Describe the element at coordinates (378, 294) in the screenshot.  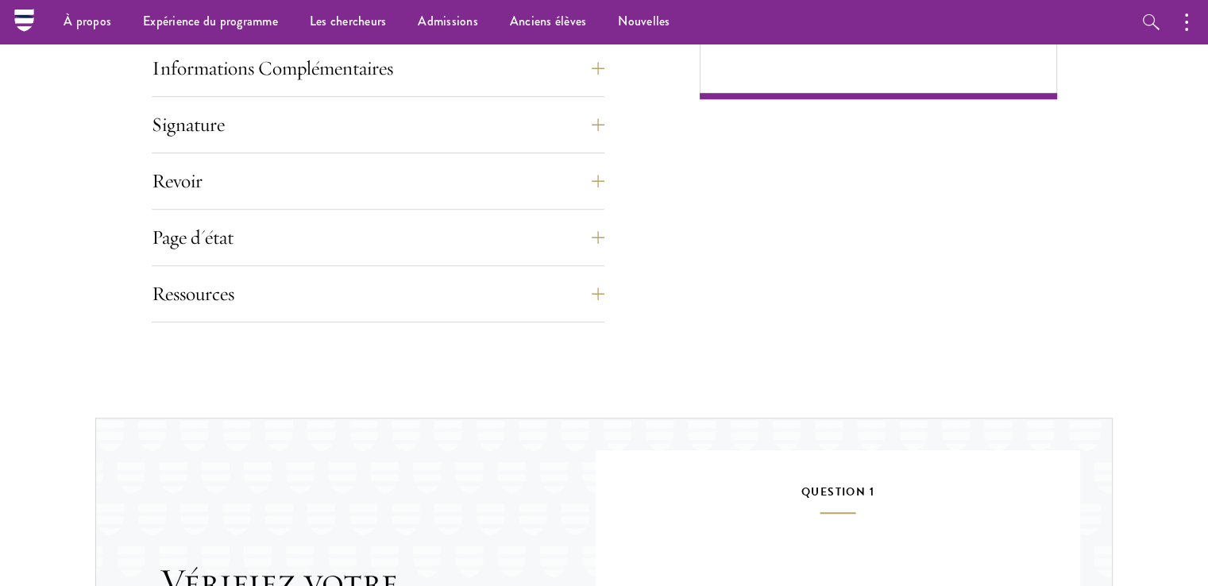
I see `button: Ressources` at that location.